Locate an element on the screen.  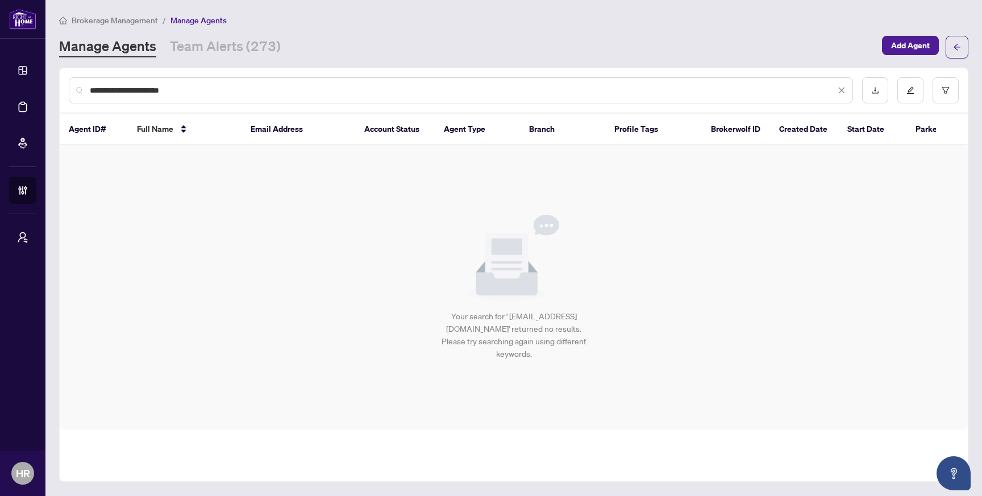
button: download is located at coordinates (875, 90).